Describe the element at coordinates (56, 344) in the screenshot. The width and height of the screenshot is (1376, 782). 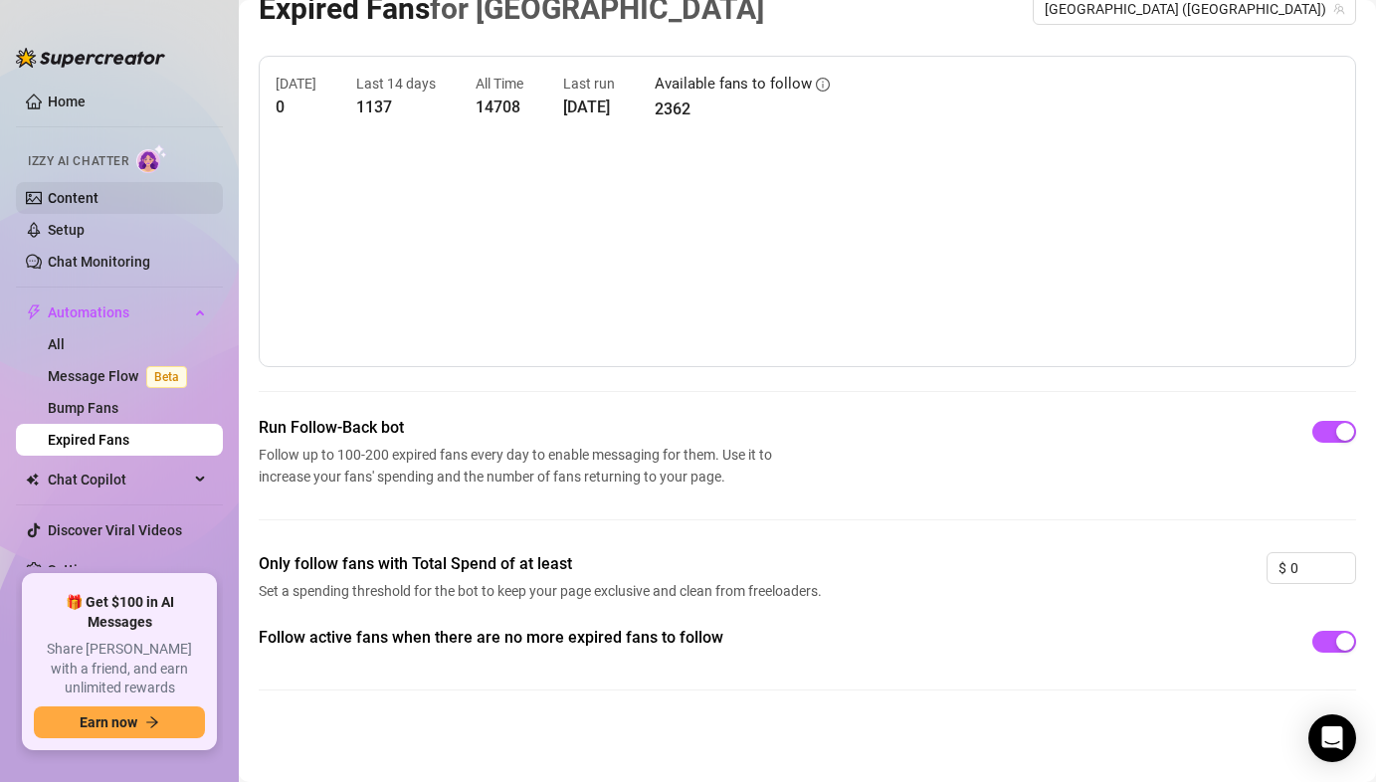
I see `a: All` at that location.